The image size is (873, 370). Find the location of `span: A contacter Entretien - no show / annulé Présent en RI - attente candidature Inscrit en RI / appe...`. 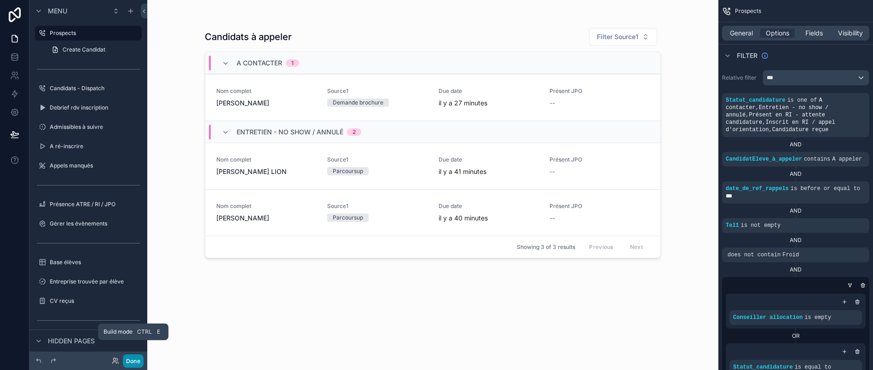

span: A contacter Entretien - no show / annulé Présent en RI - attente candidature Inscrit en RI / appe... is located at coordinates (780, 115).